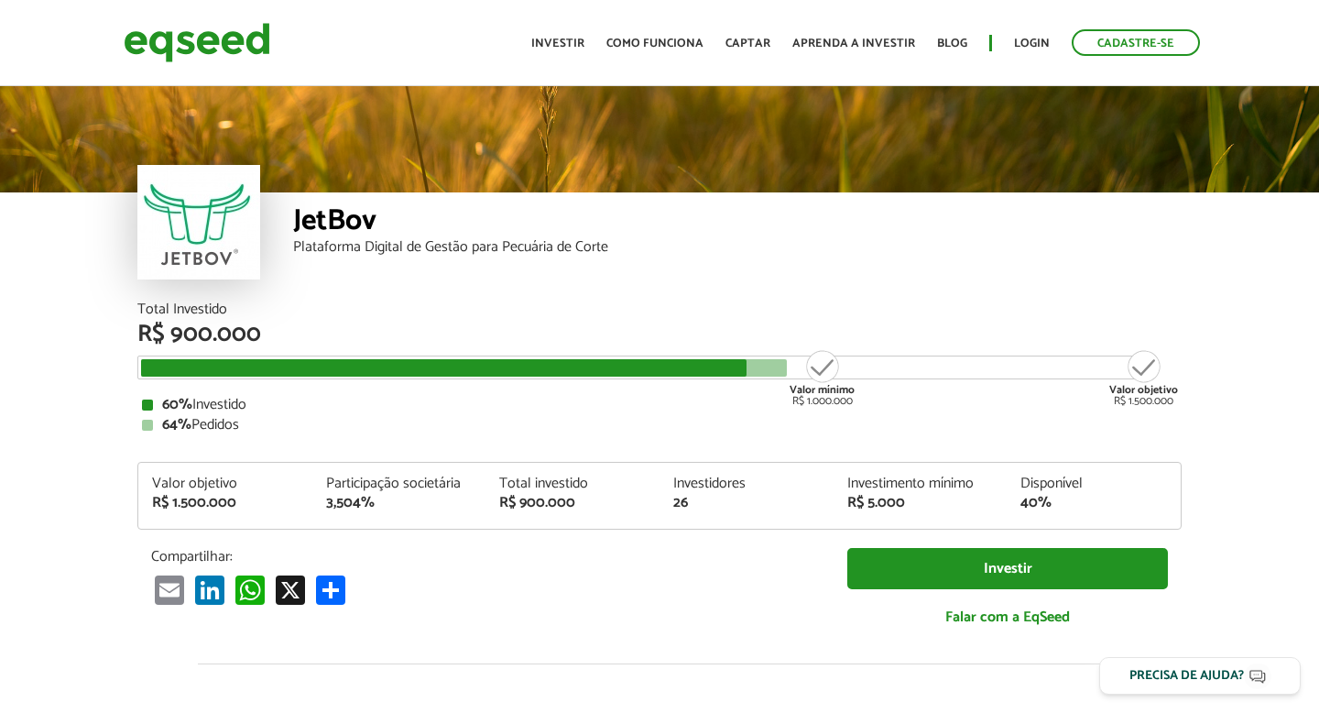 The width and height of the screenshot is (1319, 713). What do you see at coordinates (921, 484) in the screenshot?
I see `div: Investimento mínimo` at bounding box center [921, 484].